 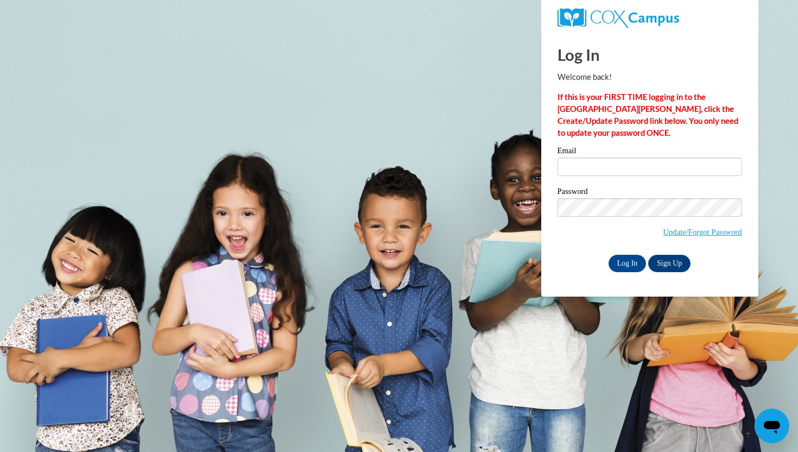 I want to click on h1: Log In, so click(x=650, y=54).